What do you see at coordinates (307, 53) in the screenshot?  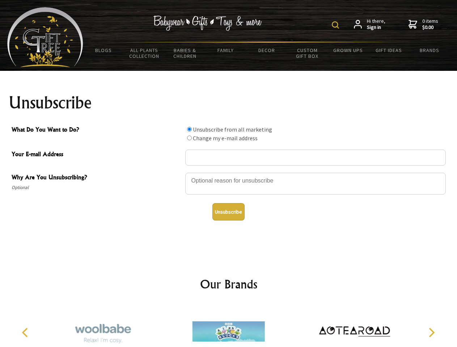 I see `a: Custom Gift Box` at bounding box center [307, 53].